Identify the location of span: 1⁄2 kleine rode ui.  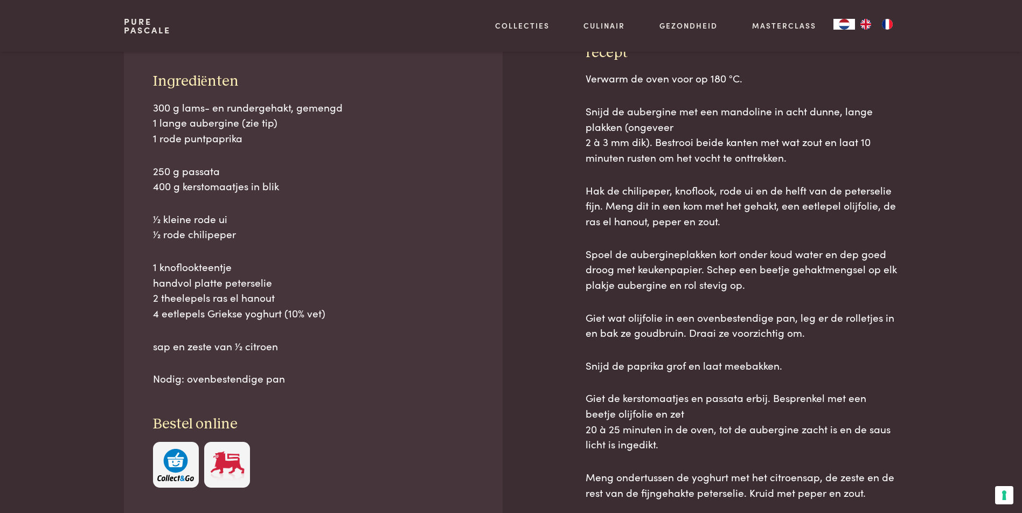
(190, 218).